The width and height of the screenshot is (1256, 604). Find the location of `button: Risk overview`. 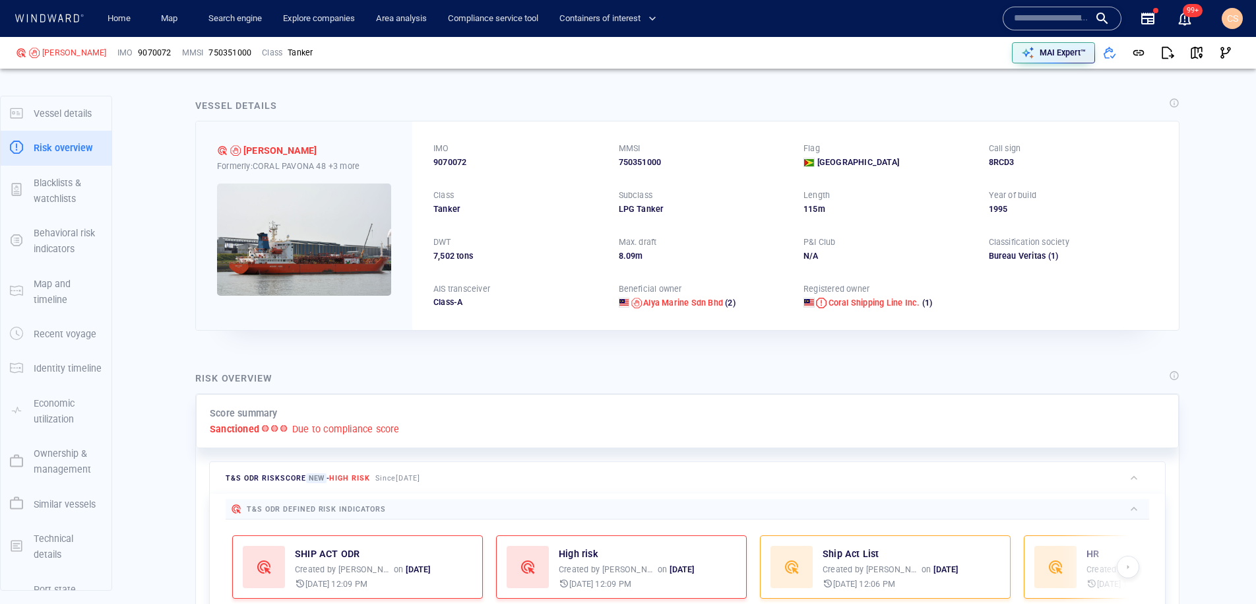

button: Risk overview is located at coordinates (56, 148).